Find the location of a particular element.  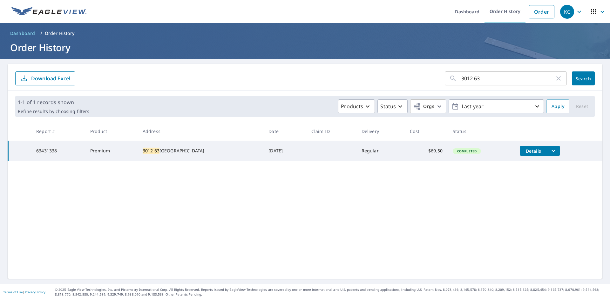

td: $69.50 is located at coordinates (426, 151).